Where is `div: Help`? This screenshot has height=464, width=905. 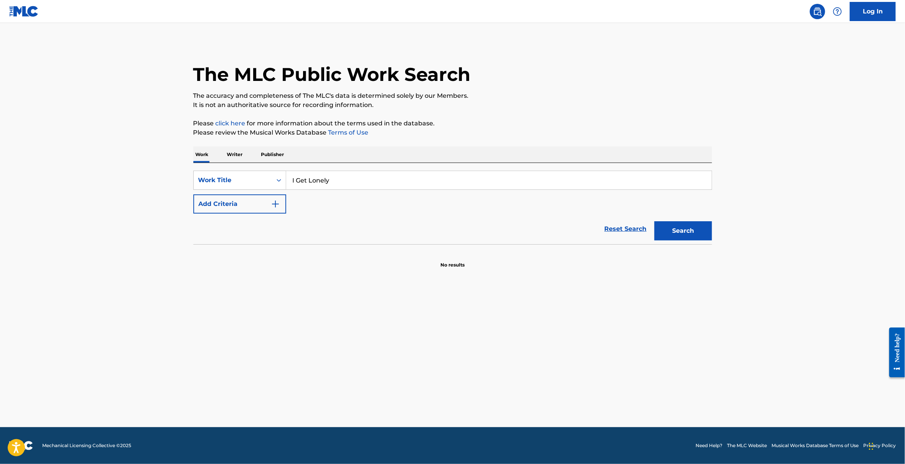
div: Help is located at coordinates (838, 12).